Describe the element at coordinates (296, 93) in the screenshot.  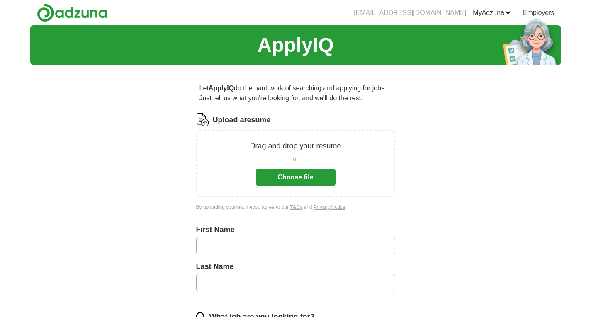
I see `p: Let do the hard work of searching and applying for jobs. Just tell us what you're looking for, an...` at that location.